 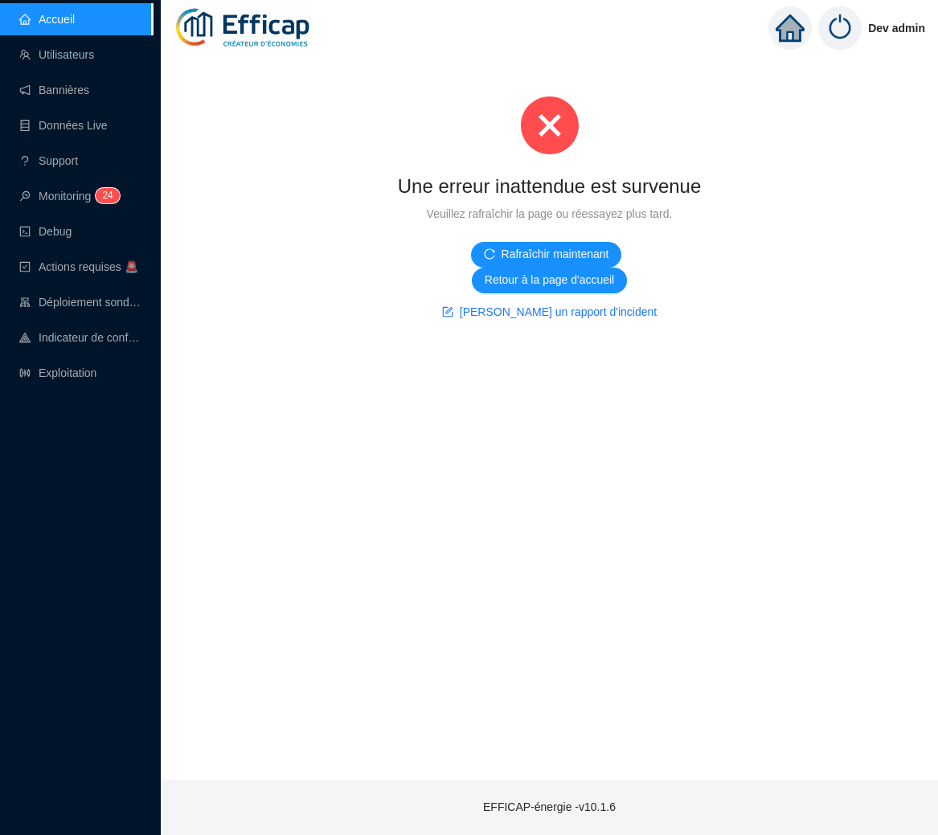 What do you see at coordinates (896, 28) in the screenshot?
I see `span: Dev admin` at bounding box center [896, 28].